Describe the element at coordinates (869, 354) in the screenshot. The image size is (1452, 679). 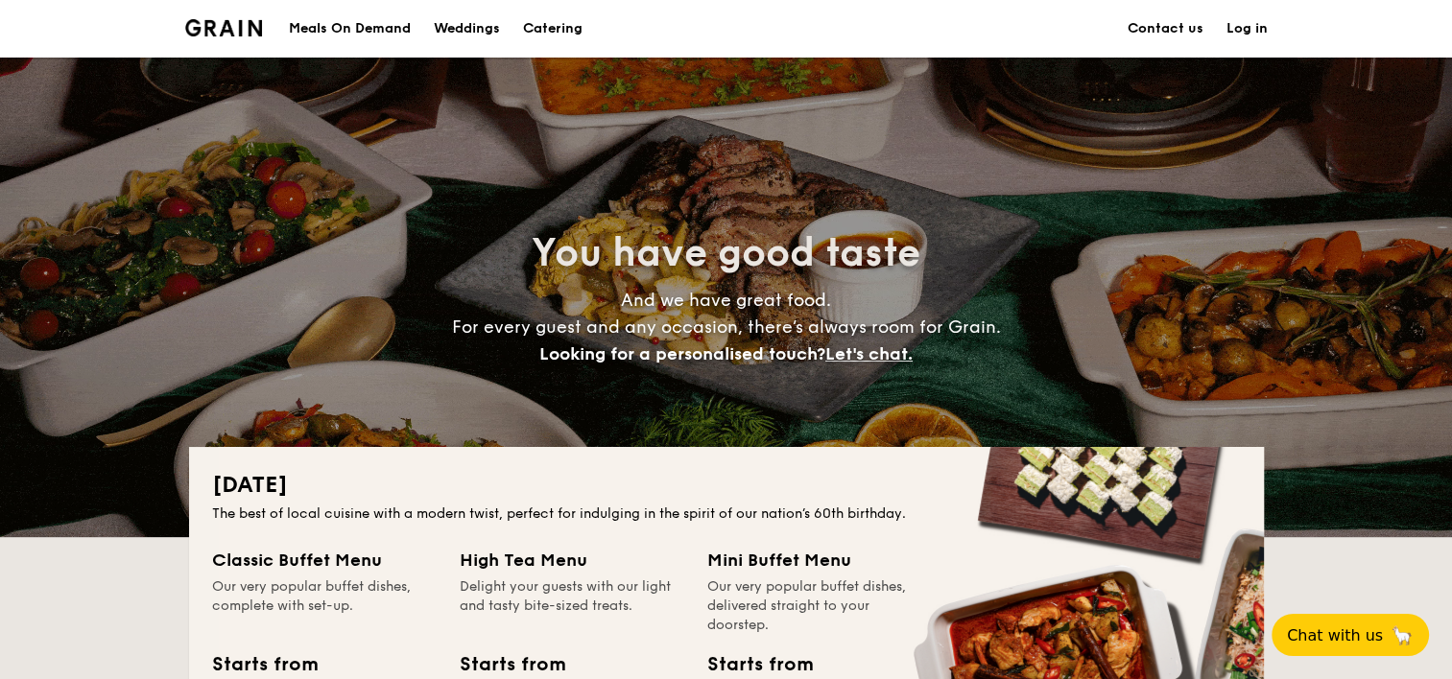
I see `span: Let's chat.` at that location.